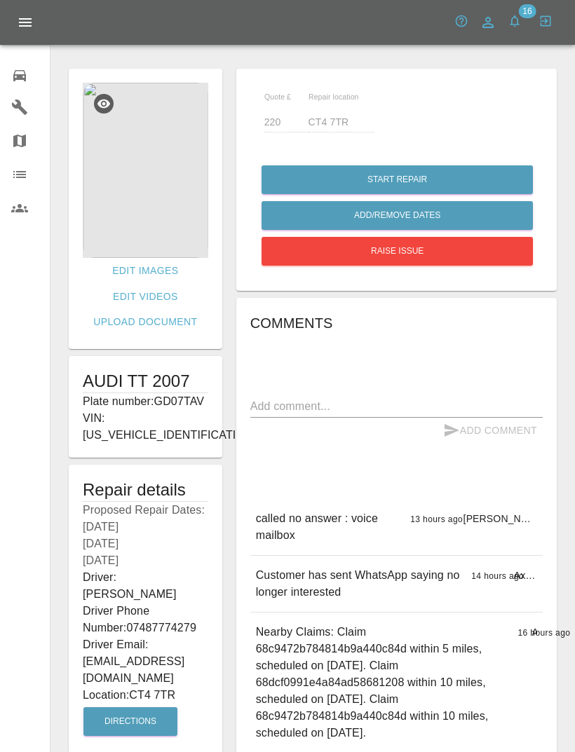 The image size is (575, 752). What do you see at coordinates (130, 721) in the screenshot?
I see `button: Directions` at bounding box center [130, 721].